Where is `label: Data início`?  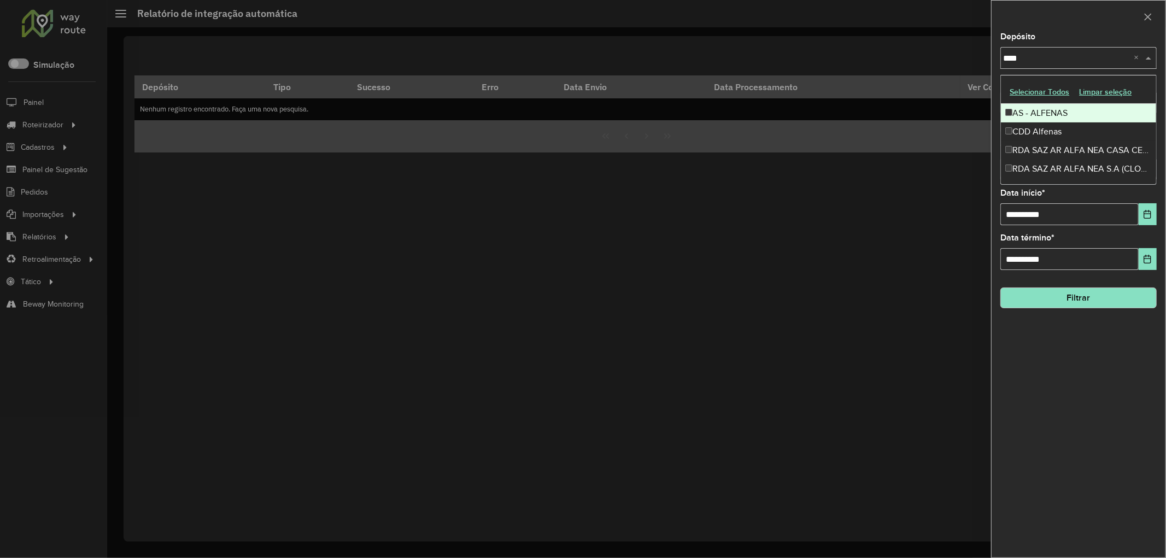 label: Data início is located at coordinates (1022, 193).